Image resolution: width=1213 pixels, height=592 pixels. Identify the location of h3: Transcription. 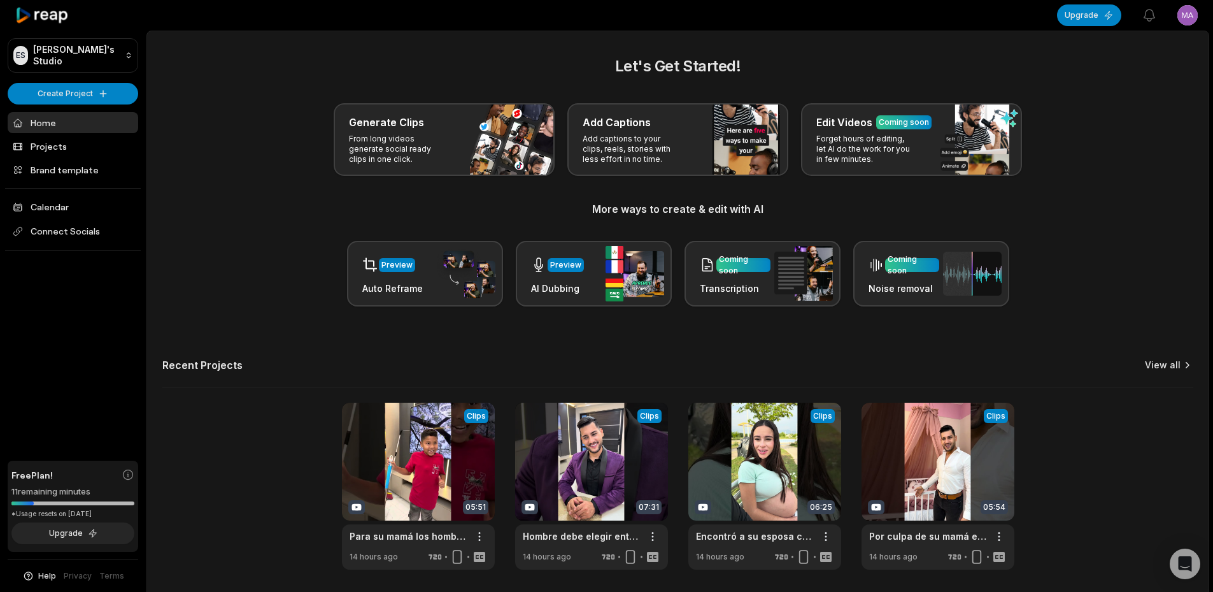
(735, 288).